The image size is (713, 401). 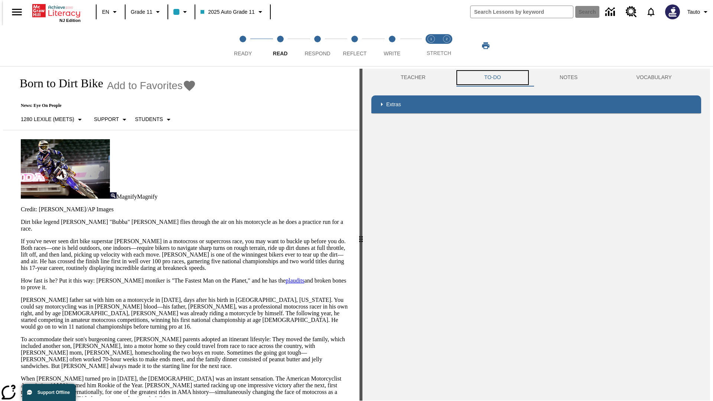 What do you see at coordinates (181, 233) in the screenshot?
I see `div: reading` at bounding box center [181, 233].